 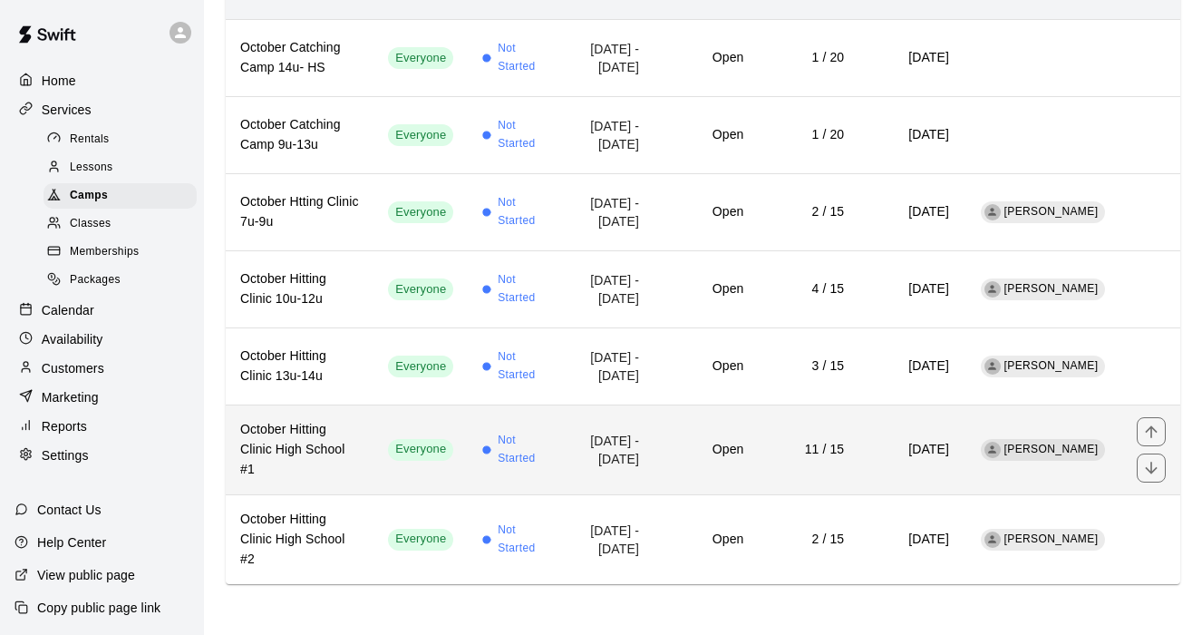 What do you see at coordinates (120, 196) in the screenshot?
I see `div: Camps` at bounding box center [120, 196].